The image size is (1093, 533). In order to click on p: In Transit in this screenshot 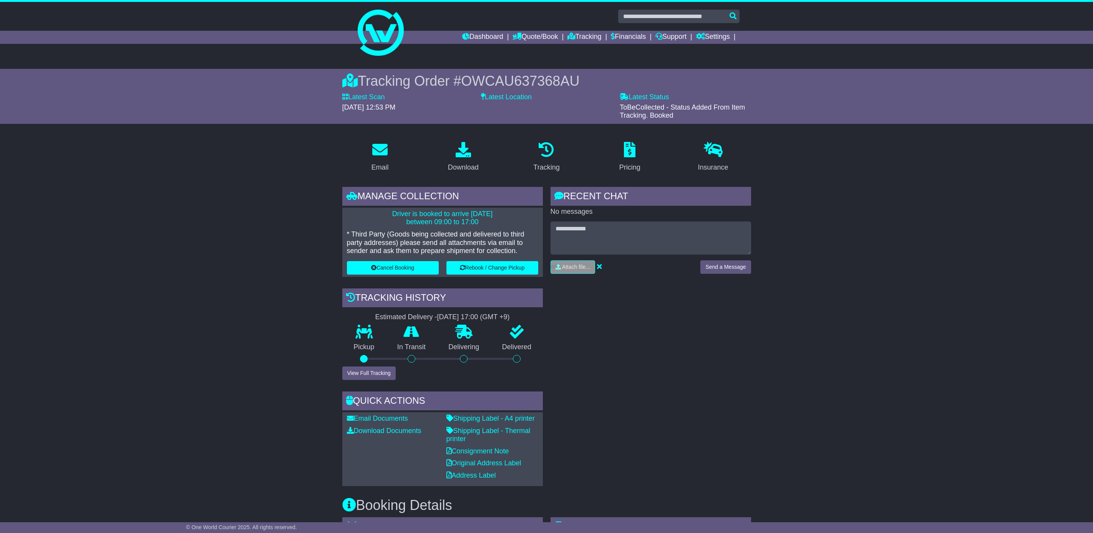, I will do `click(412, 347)`.